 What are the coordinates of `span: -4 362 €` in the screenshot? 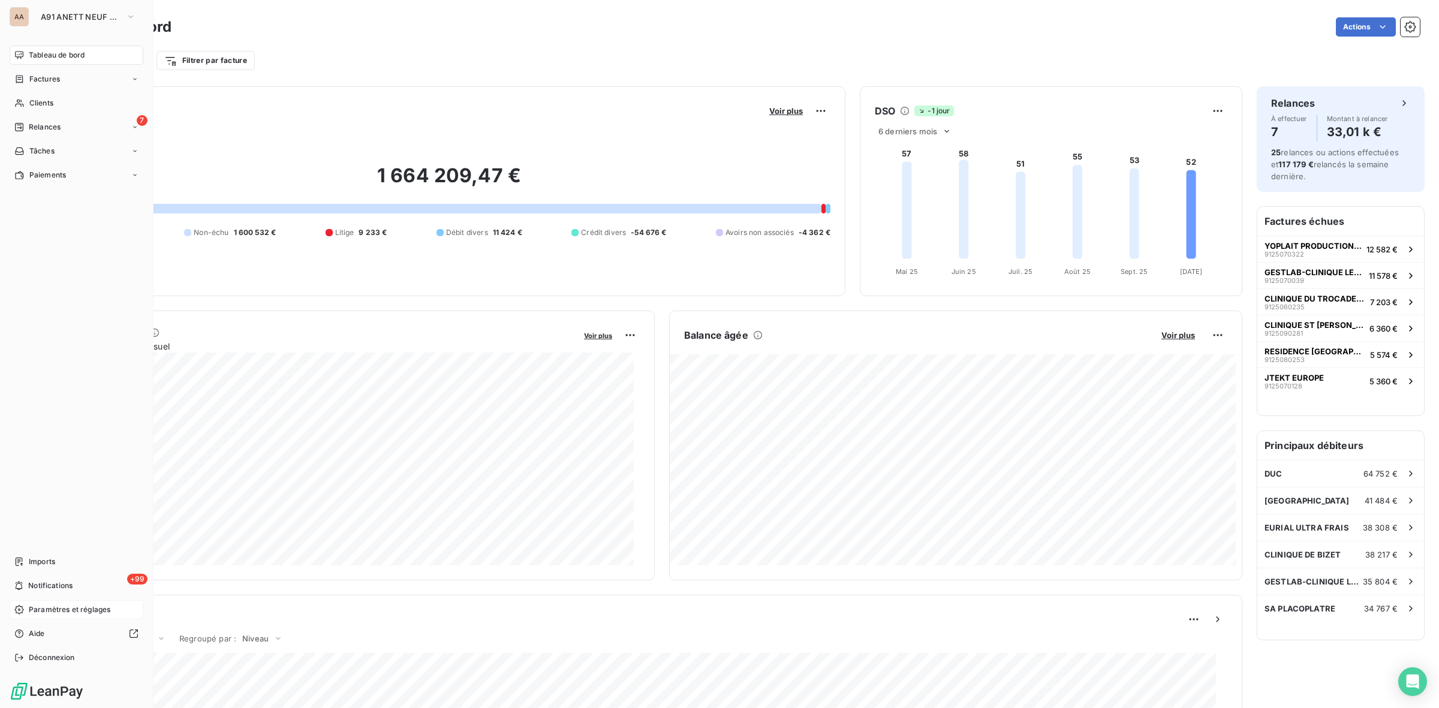 It's located at (814, 233).